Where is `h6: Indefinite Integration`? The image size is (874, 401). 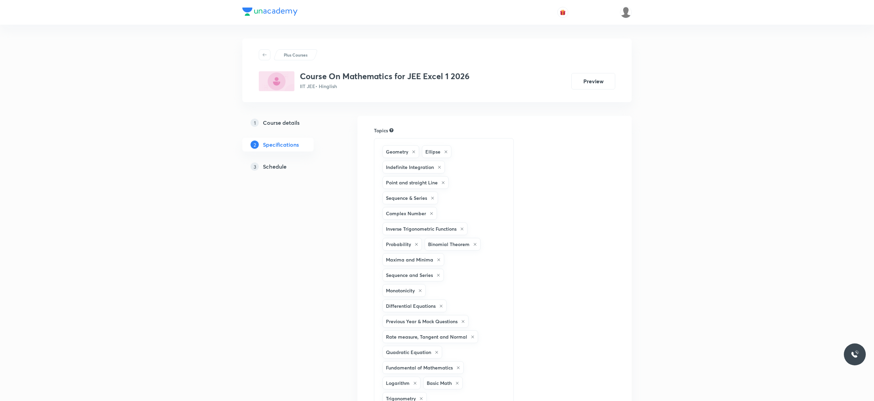 h6: Indefinite Integration is located at coordinates (410, 167).